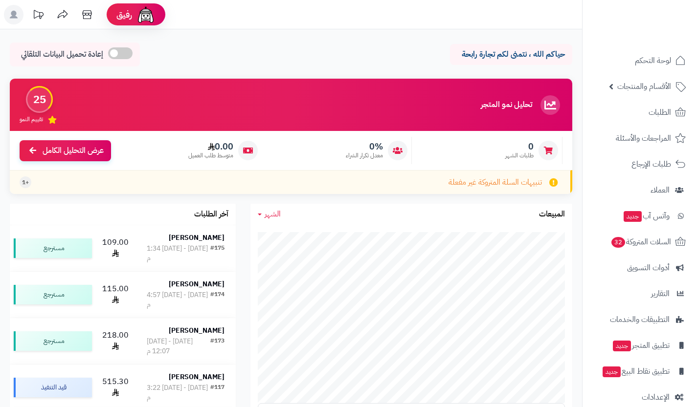  What do you see at coordinates (73, 151) in the screenshot?
I see `span: عرض التحليل الكامل` at bounding box center [73, 151].